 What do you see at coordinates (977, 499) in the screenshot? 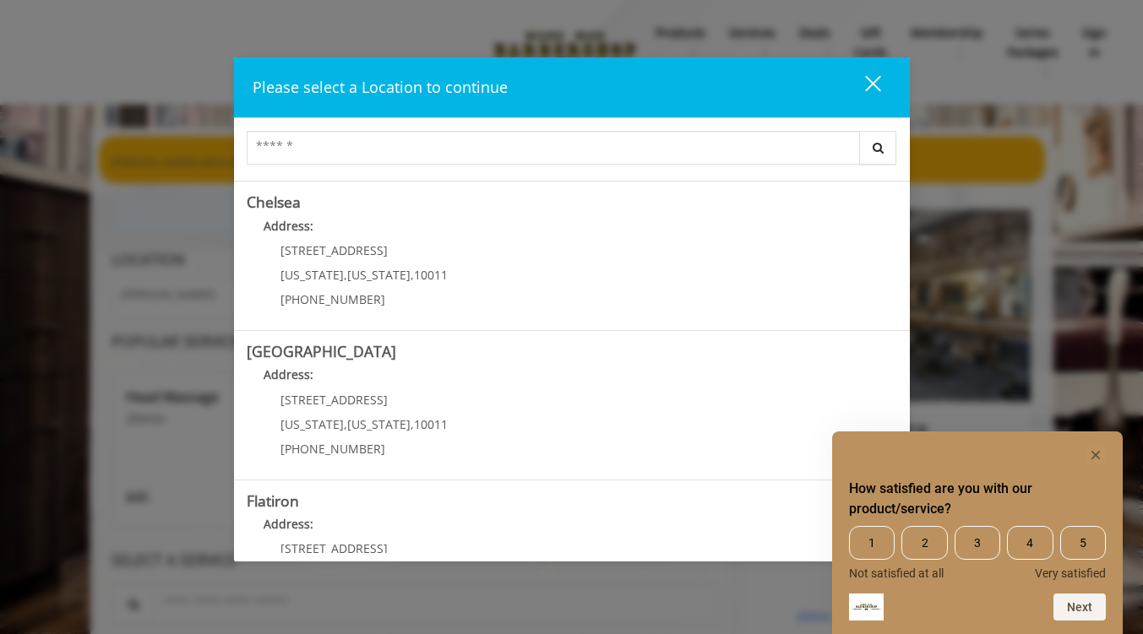
I see `h2: How satisfied are you with our product/service? Select an option from 1 to 5, with 1 being Not sa...` at bounding box center [977, 499].